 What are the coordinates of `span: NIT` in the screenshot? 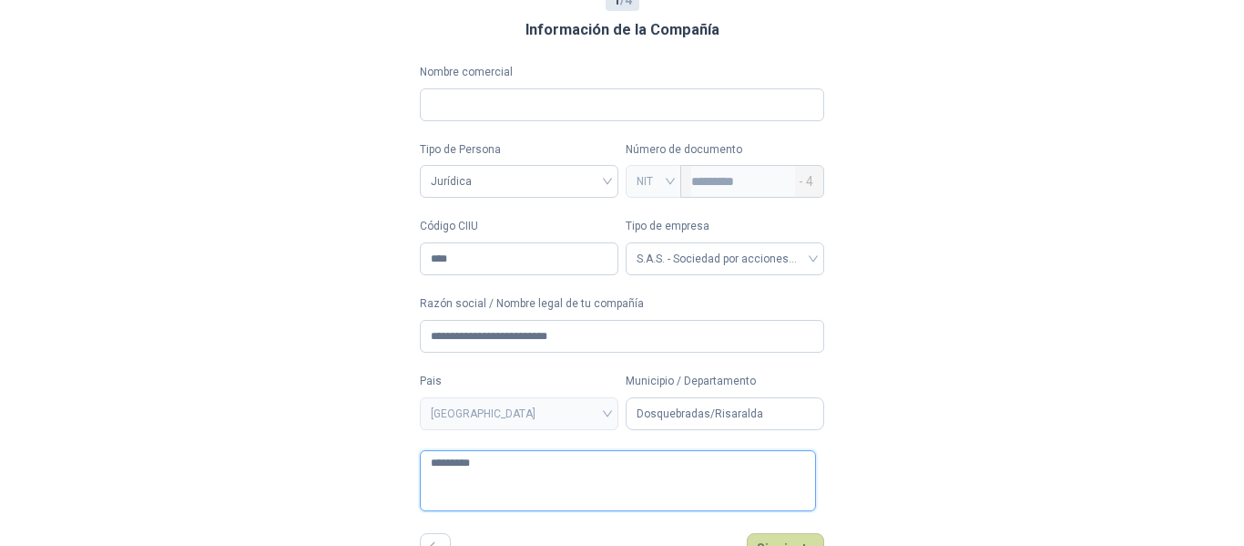 It's located at (653, 181).